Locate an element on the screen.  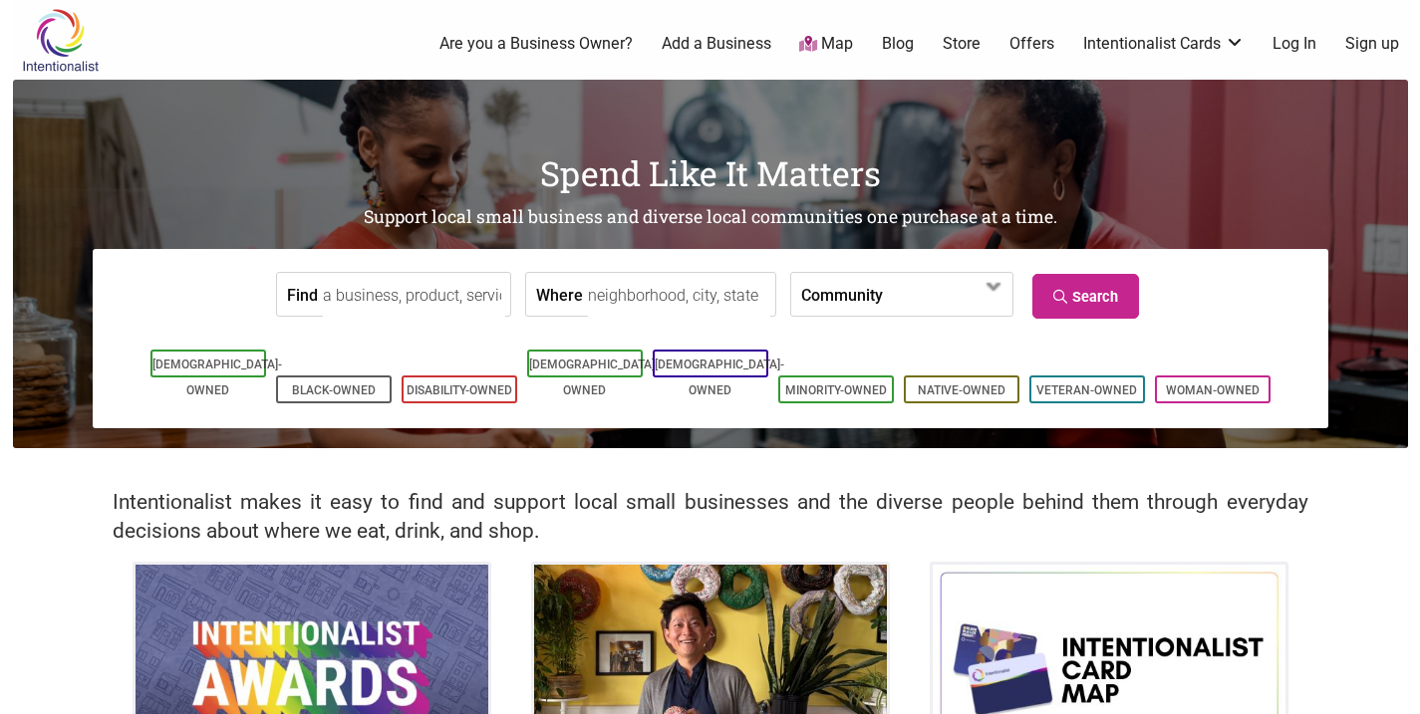
li: Intentionalist Cards is located at coordinates (1164, 44).